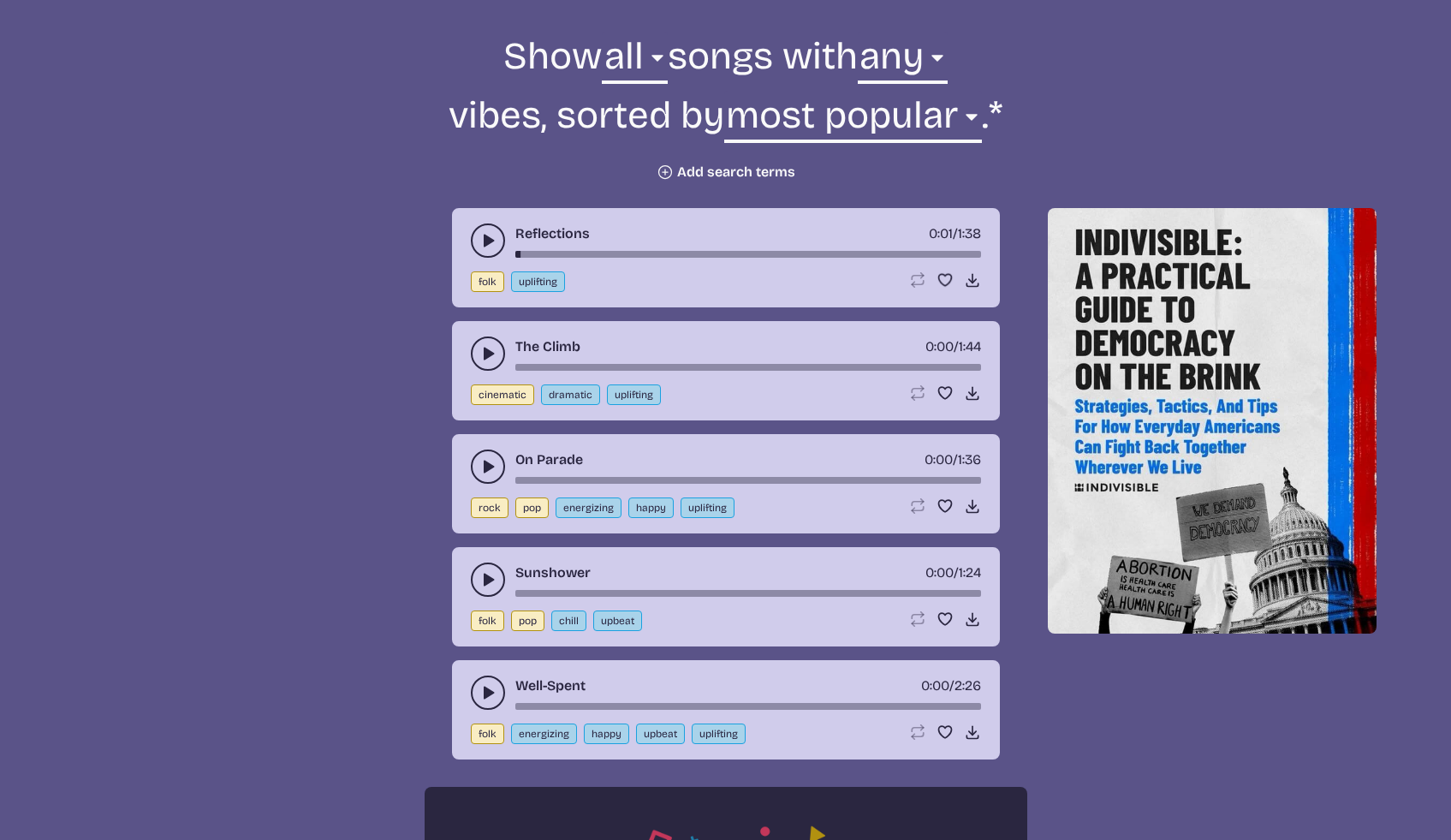 The height and width of the screenshot is (840, 1451). Describe the element at coordinates (553, 573) in the screenshot. I see `a: Sunshower` at that location.